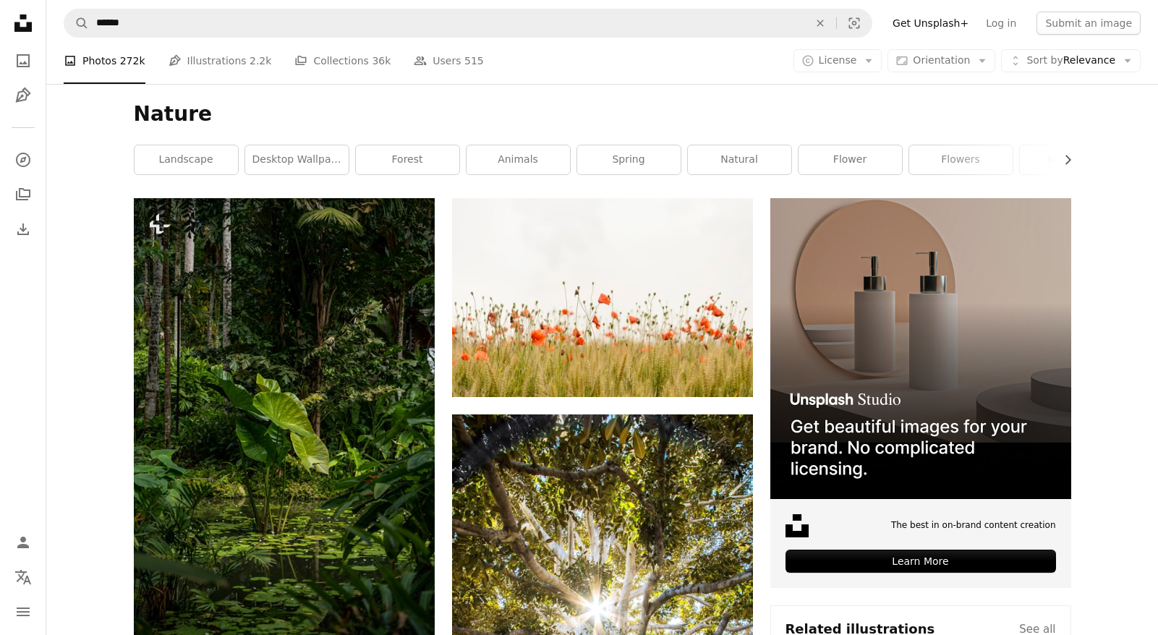 This screenshot has width=1158, height=635. What do you see at coordinates (23, 61) in the screenshot?
I see `a: Photos` at bounding box center [23, 61].